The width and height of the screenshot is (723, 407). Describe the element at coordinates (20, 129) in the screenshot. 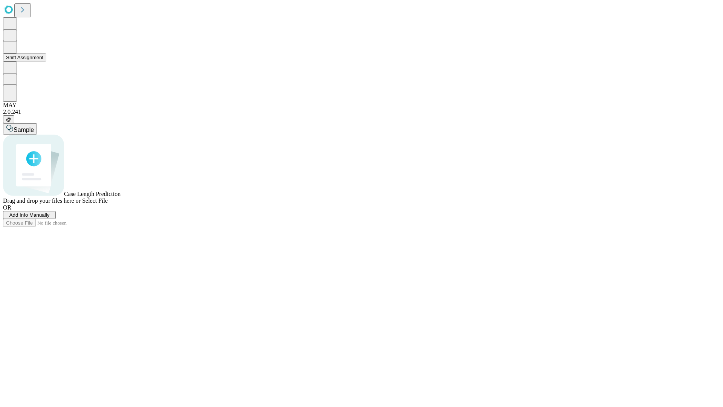

I see `button: Sample` at that location.